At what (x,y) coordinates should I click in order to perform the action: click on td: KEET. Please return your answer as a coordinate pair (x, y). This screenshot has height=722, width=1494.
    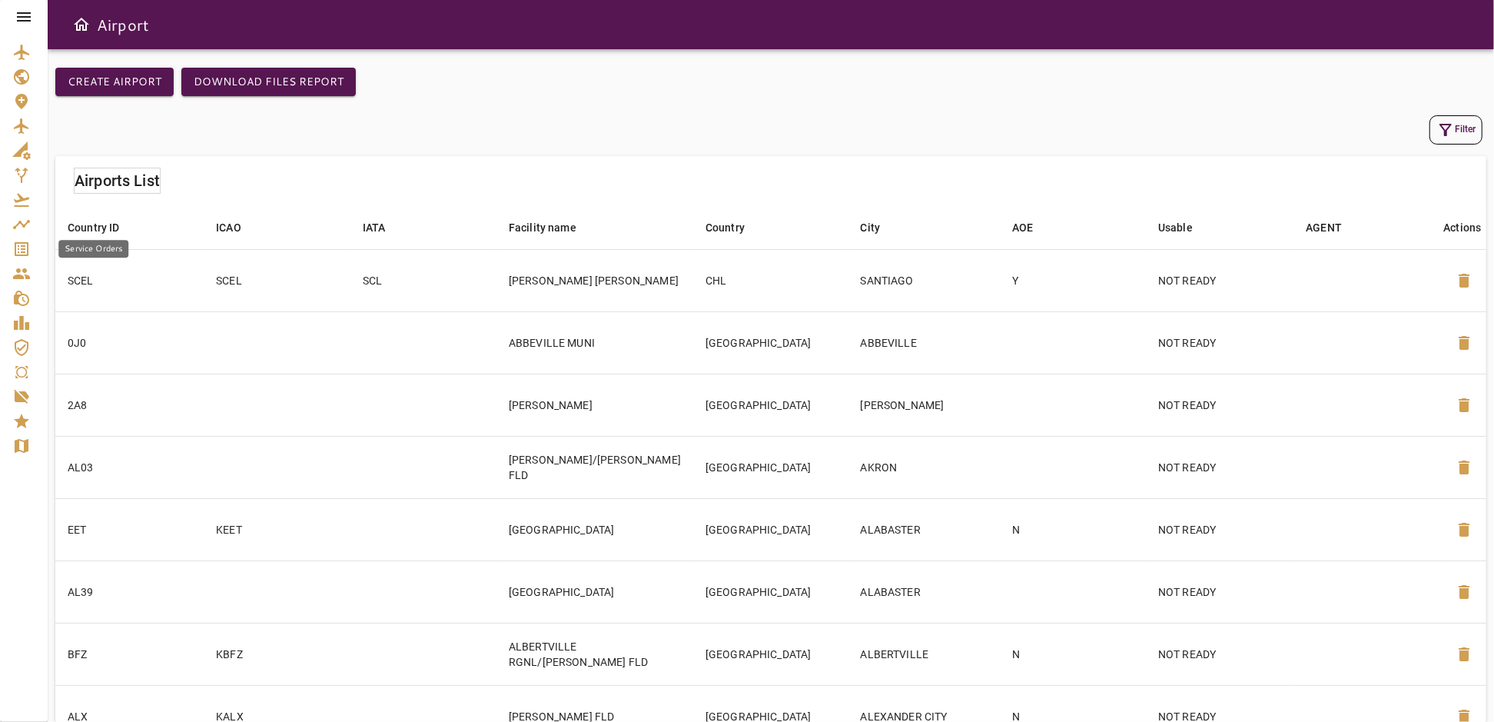
    Looking at the image, I should click on (277, 529).